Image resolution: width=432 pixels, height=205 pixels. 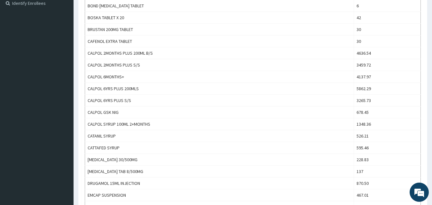 What do you see at coordinates (63, 94) in the screenshot?
I see `span: We're online!` at bounding box center [63, 94].